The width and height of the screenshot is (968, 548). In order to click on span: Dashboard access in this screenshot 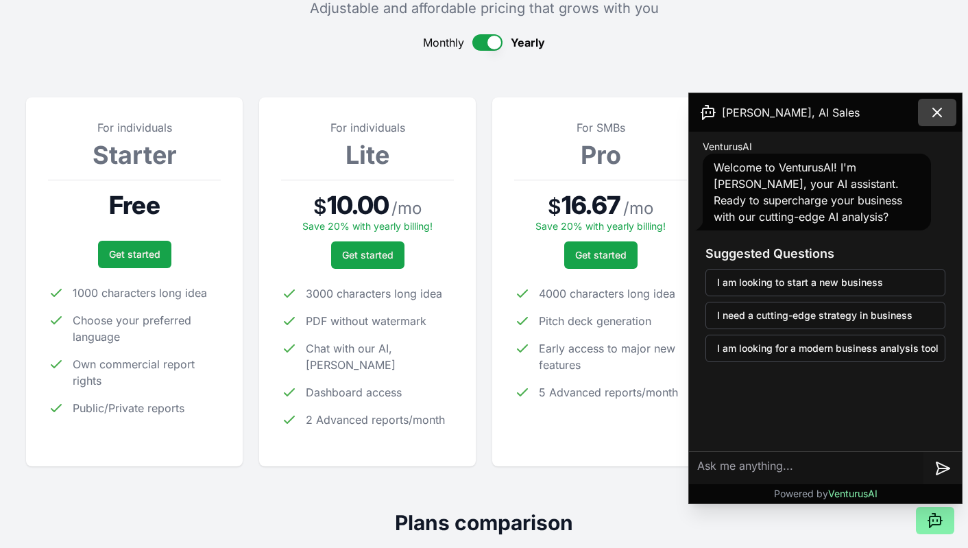, I will do `click(354, 392)`.